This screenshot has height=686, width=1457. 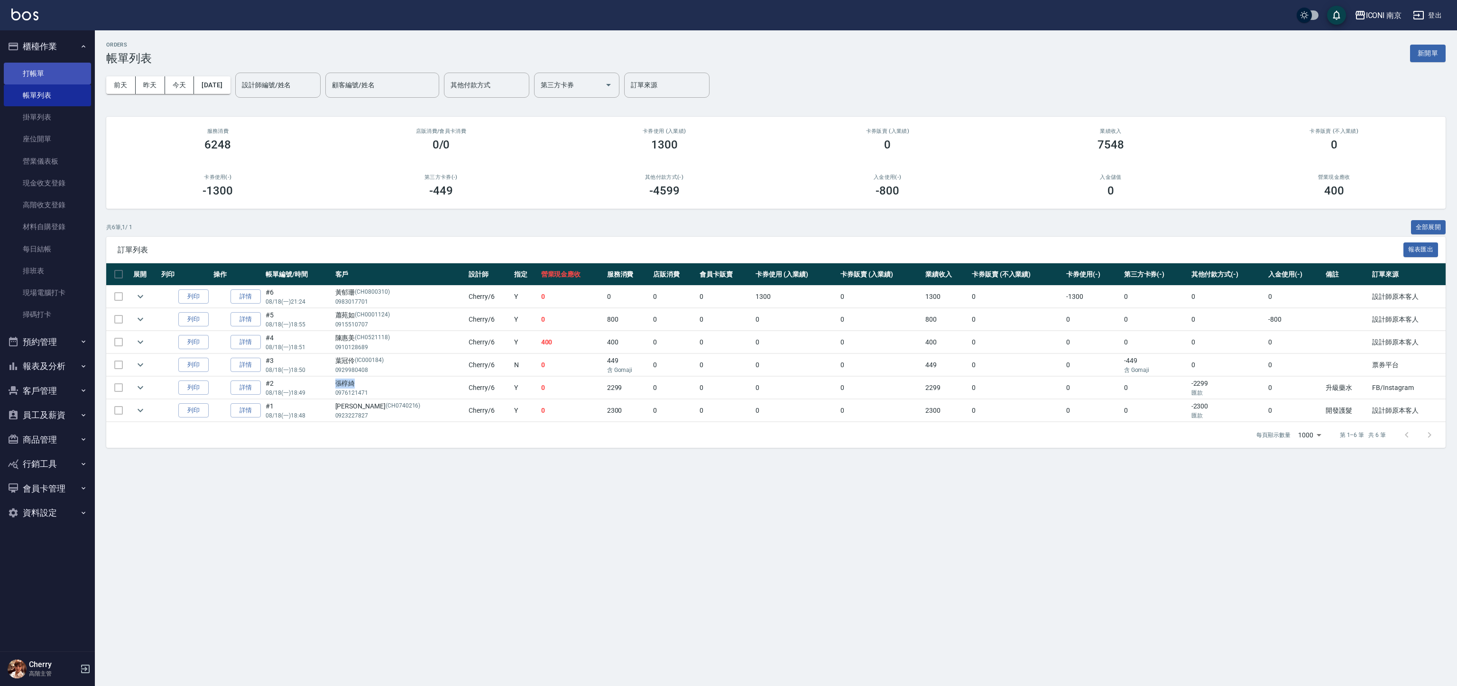 I want to click on h3: -1300, so click(x=218, y=191).